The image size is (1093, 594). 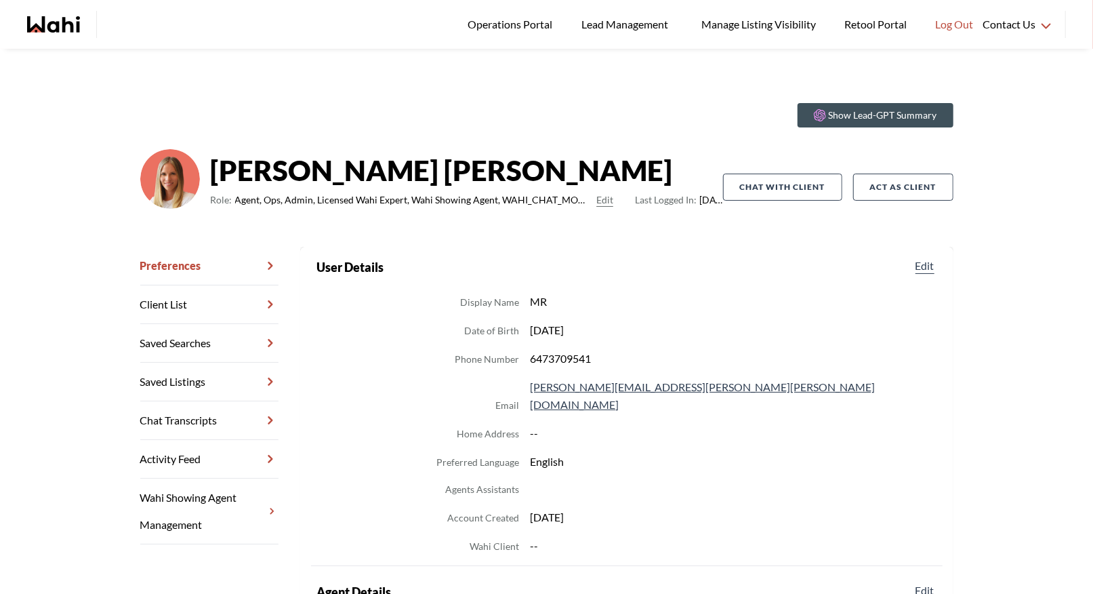 What do you see at coordinates (734, 462) in the screenshot?
I see `dd: English` at bounding box center [734, 462].